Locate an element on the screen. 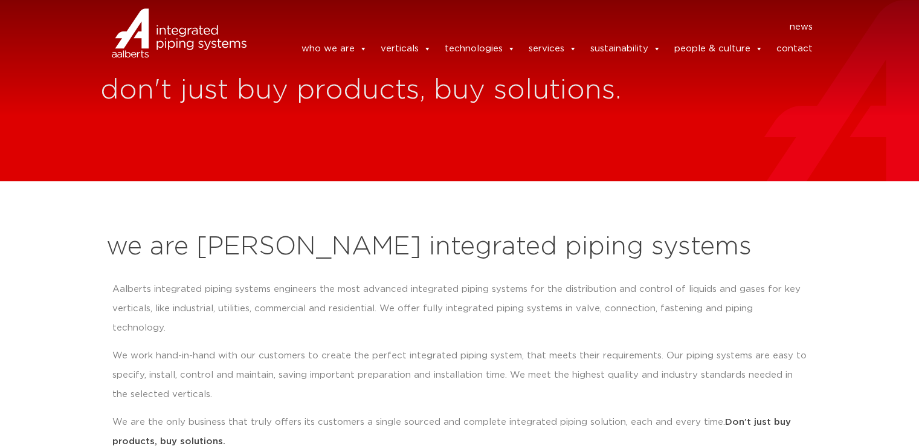 Image resolution: width=919 pixels, height=446 pixels. nav: Menu is located at coordinates (539, 27).